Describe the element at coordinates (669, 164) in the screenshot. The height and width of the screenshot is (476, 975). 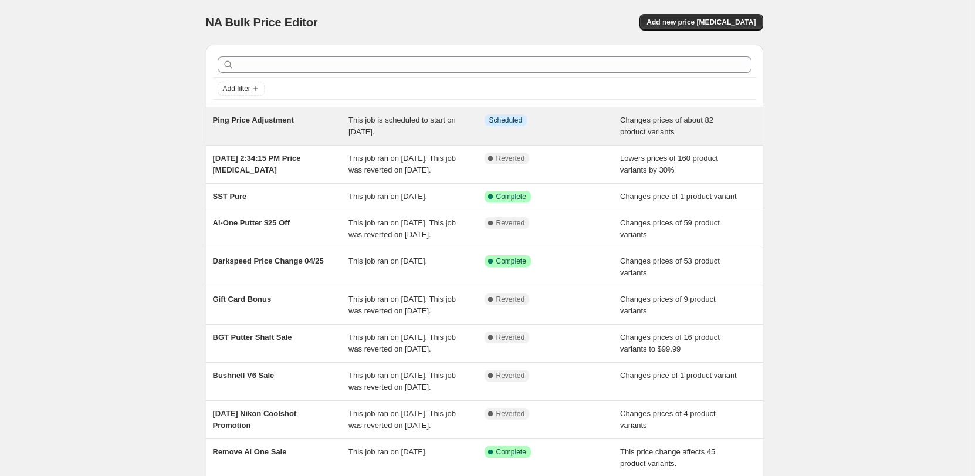
I see `span: Lowers prices of 160 product variants by 30%` at that location.